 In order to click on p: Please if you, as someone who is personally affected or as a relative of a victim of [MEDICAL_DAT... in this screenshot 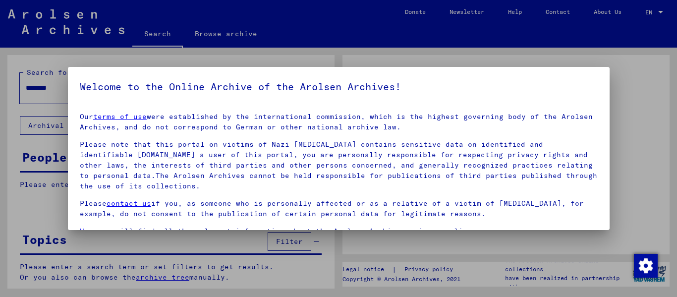, I will do `click(339, 209)`.